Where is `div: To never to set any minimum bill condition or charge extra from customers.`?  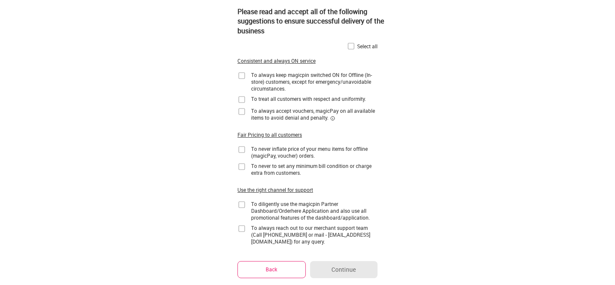
div: To never to set any minimum bill condition or charge extra from customers. is located at coordinates (314, 169).